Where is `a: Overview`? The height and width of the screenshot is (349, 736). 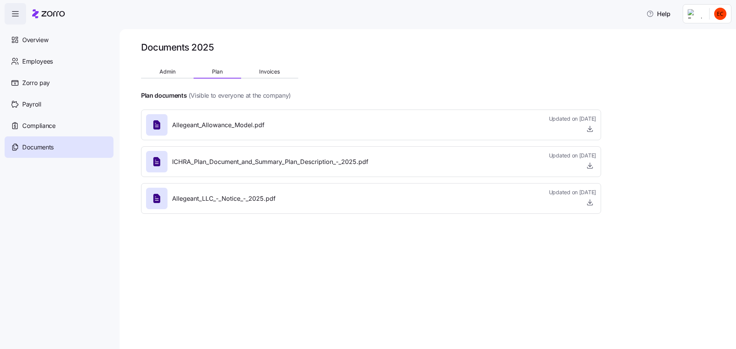
a: Overview is located at coordinates (59, 40).